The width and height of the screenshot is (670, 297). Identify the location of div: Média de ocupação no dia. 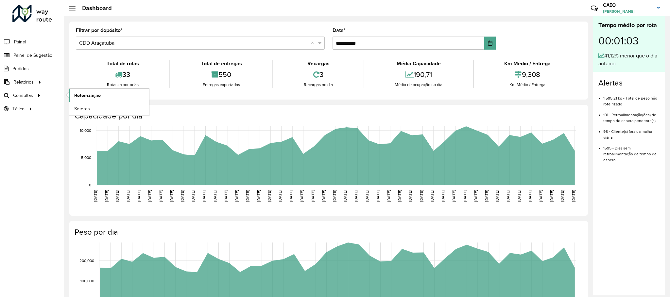
(418, 85).